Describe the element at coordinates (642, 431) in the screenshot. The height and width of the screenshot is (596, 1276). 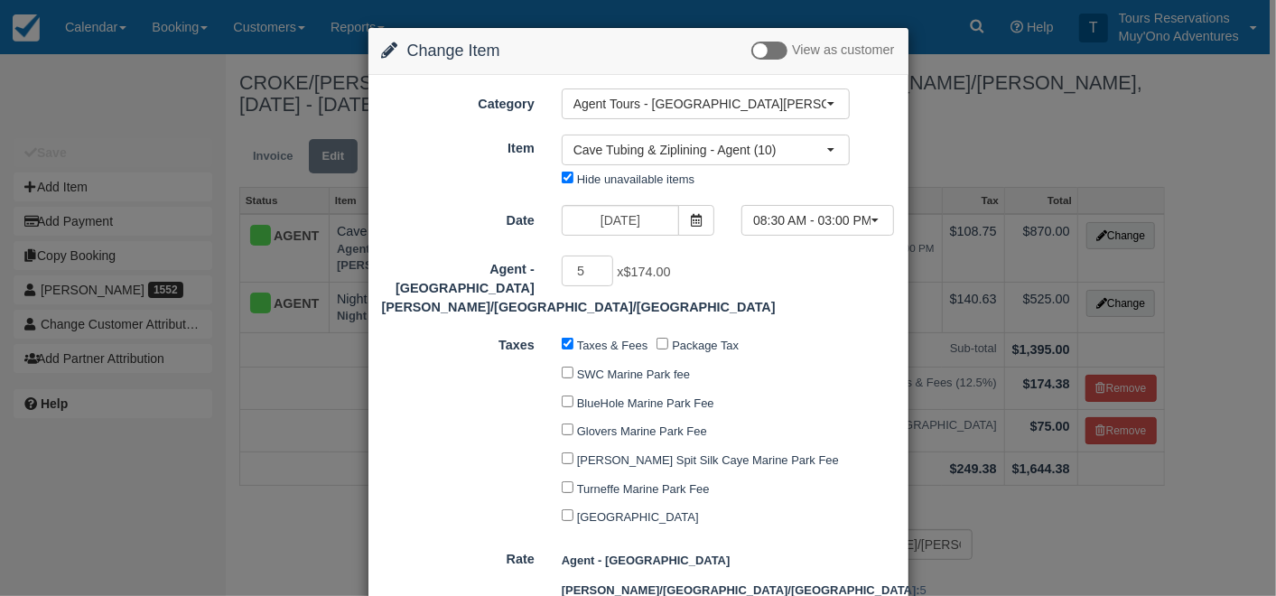
I see `label: Glovers Marine Park Fee` at that location.